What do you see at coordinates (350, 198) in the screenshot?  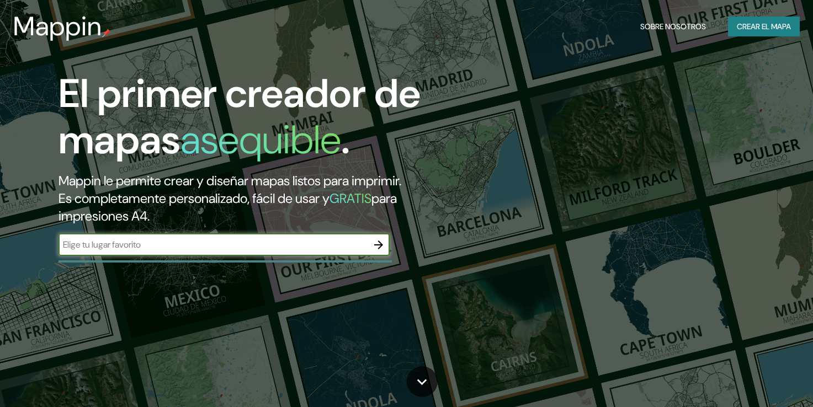 I see `h5: GRATIS` at bounding box center [350, 198].